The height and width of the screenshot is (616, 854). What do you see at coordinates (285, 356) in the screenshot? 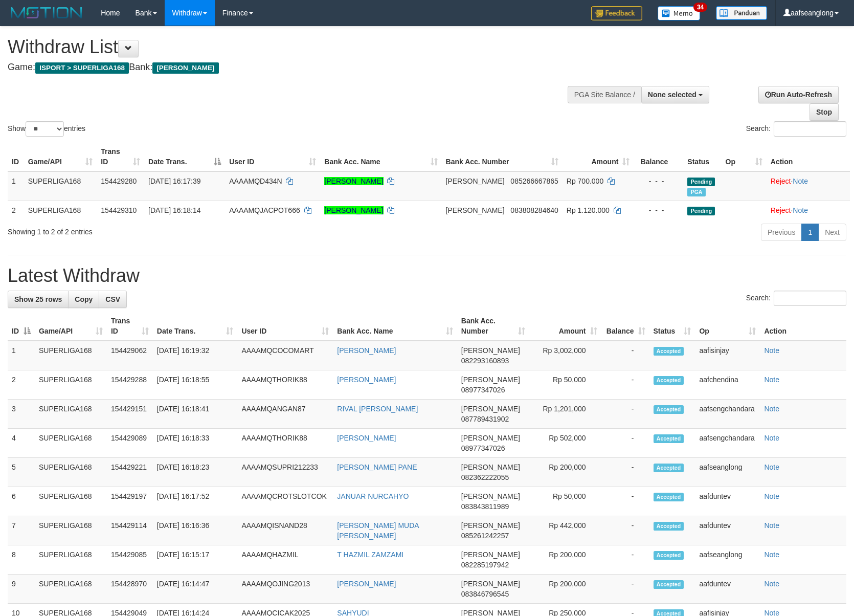
I see `td: AAAAMQCOCOMART` at bounding box center [285, 356].